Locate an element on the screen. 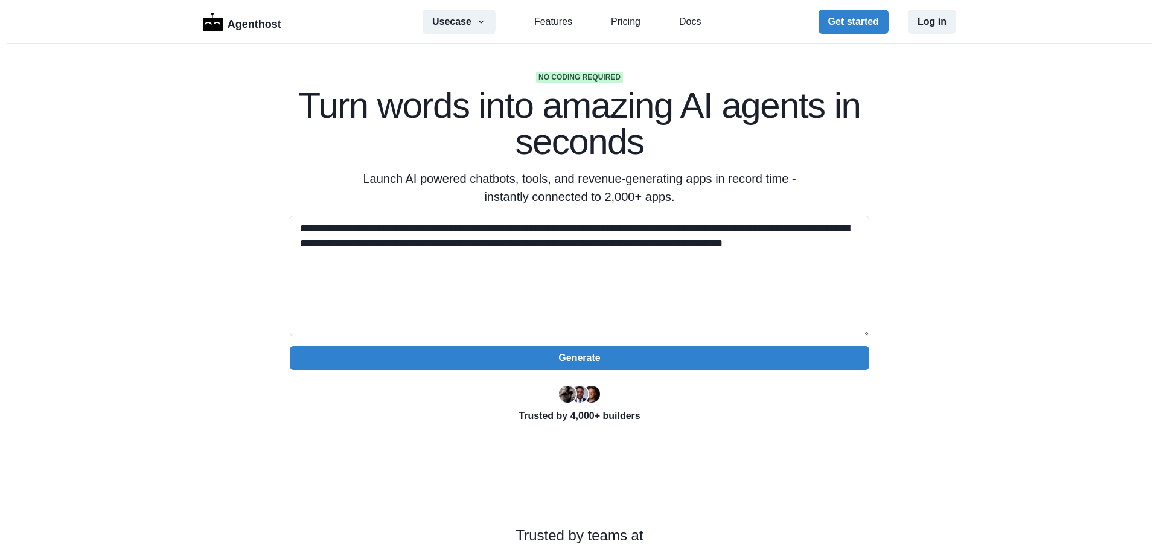 Image resolution: width=1159 pixels, height=550 pixels. a: Get started is located at coordinates (853, 22).